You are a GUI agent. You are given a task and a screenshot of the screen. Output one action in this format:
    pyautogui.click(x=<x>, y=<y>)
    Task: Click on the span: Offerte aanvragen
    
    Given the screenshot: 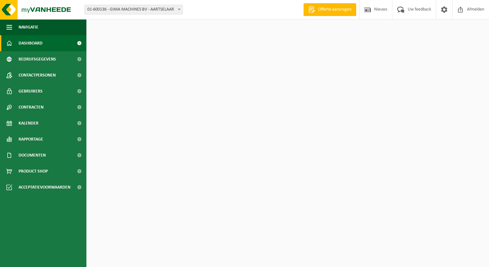 What is the action you would take?
    pyautogui.click(x=335, y=10)
    